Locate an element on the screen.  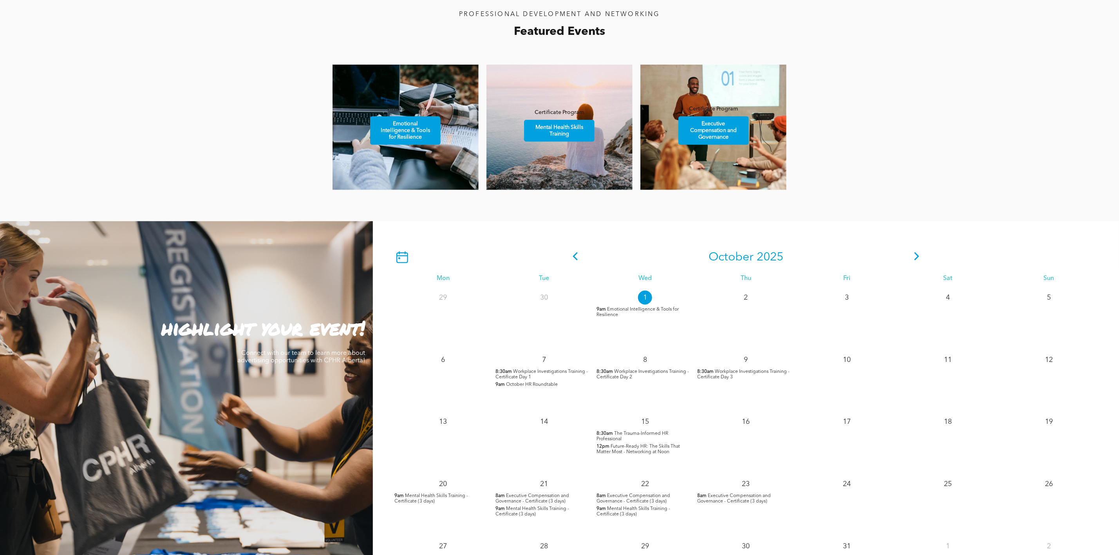
p: 10 is located at coordinates (846, 360).